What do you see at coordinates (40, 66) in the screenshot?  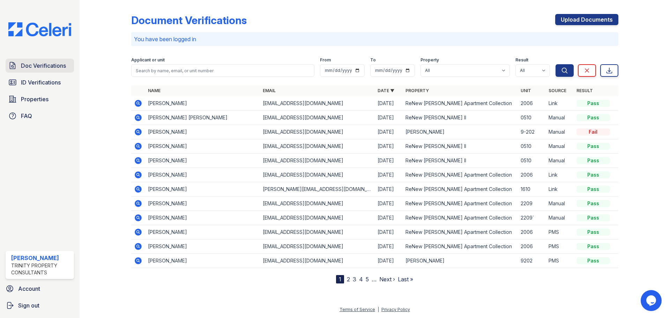 I see `a: Doc Verifications` at bounding box center [40, 66].